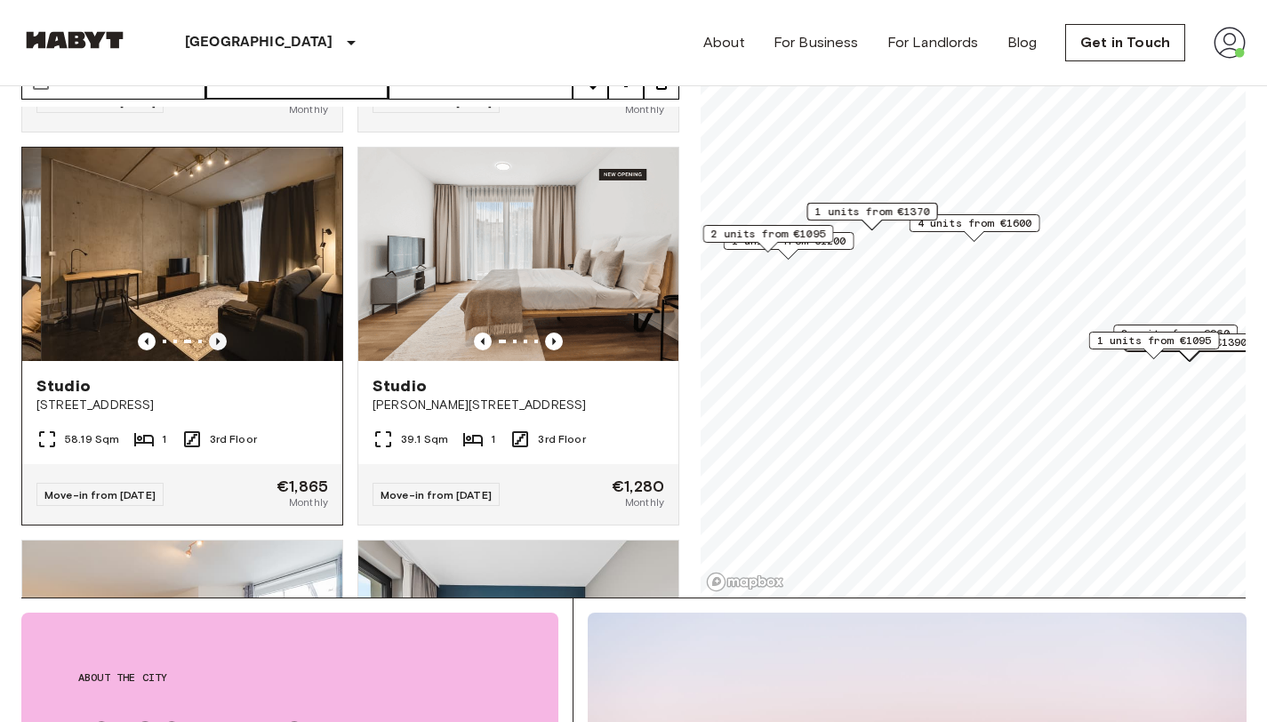 This screenshot has width=1267, height=722. What do you see at coordinates (933, 43) in the screenshot?
I see `a: For Landlords` at bounding box center [933, 43].